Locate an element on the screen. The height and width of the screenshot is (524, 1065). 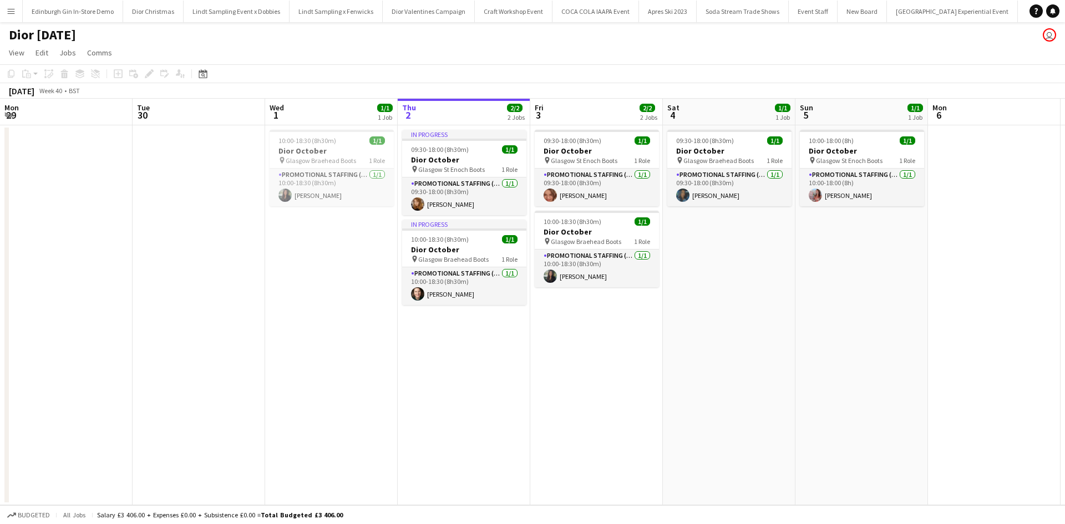
div: 09:30-18:00 (8h30m)1/1Dior October Glasgow Braehead Boots1 RolePromotional Staffing (Sales Staff)... is located at coordinates (729, 168).